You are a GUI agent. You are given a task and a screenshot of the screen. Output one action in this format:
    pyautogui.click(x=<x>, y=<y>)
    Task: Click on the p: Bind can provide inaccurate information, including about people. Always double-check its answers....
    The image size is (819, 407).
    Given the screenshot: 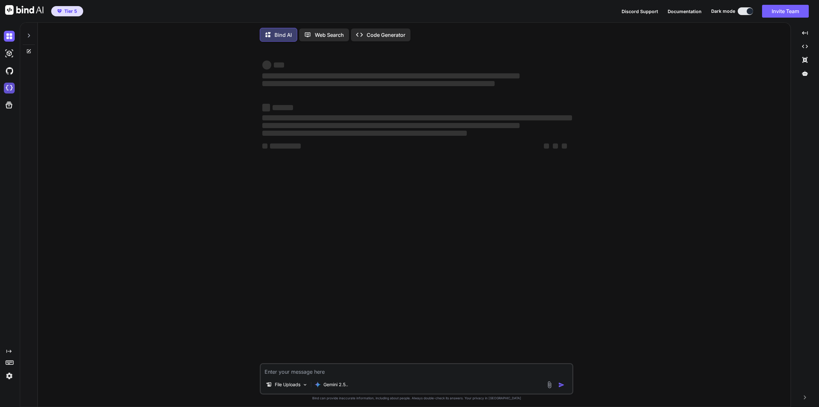 What is the action you would take?
    pyautogui.click(x=417, y=398)
    